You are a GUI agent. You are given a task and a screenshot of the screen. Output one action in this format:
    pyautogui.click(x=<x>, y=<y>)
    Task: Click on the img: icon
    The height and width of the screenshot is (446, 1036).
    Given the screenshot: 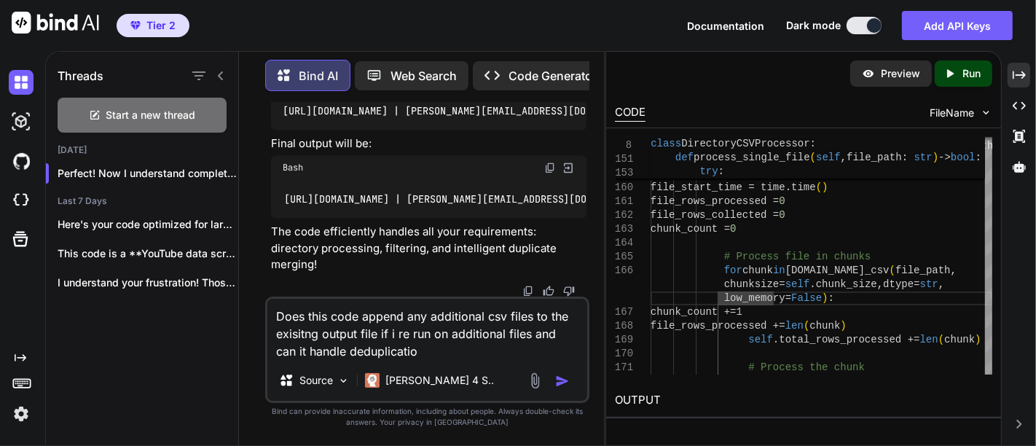 What is the action you would take?
    pyautogui.click(x=563, y=381)
    